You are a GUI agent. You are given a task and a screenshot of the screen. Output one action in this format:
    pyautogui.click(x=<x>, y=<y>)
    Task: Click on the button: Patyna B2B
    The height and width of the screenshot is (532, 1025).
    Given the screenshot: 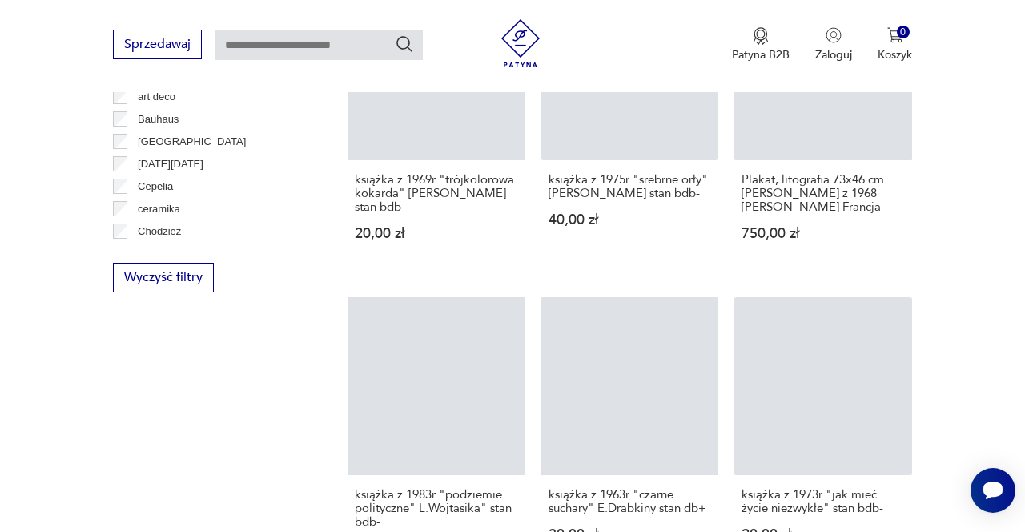 What is the action you would take?
    pyautogui.click(x=760, y=45)
    